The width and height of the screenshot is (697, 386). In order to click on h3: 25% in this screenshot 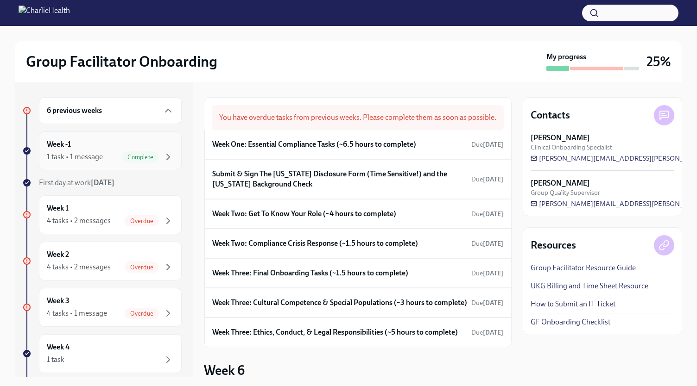, I will do `click(658, 62)`.